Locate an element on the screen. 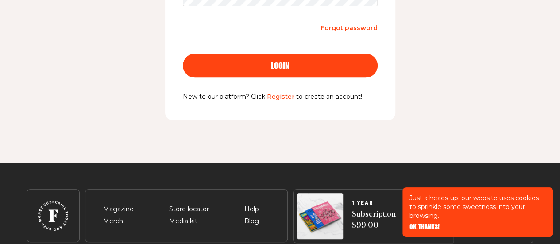 The height and width of the screenshot is (244, 560). span: Subscription $99.00 is located at coordinates (374, 220).